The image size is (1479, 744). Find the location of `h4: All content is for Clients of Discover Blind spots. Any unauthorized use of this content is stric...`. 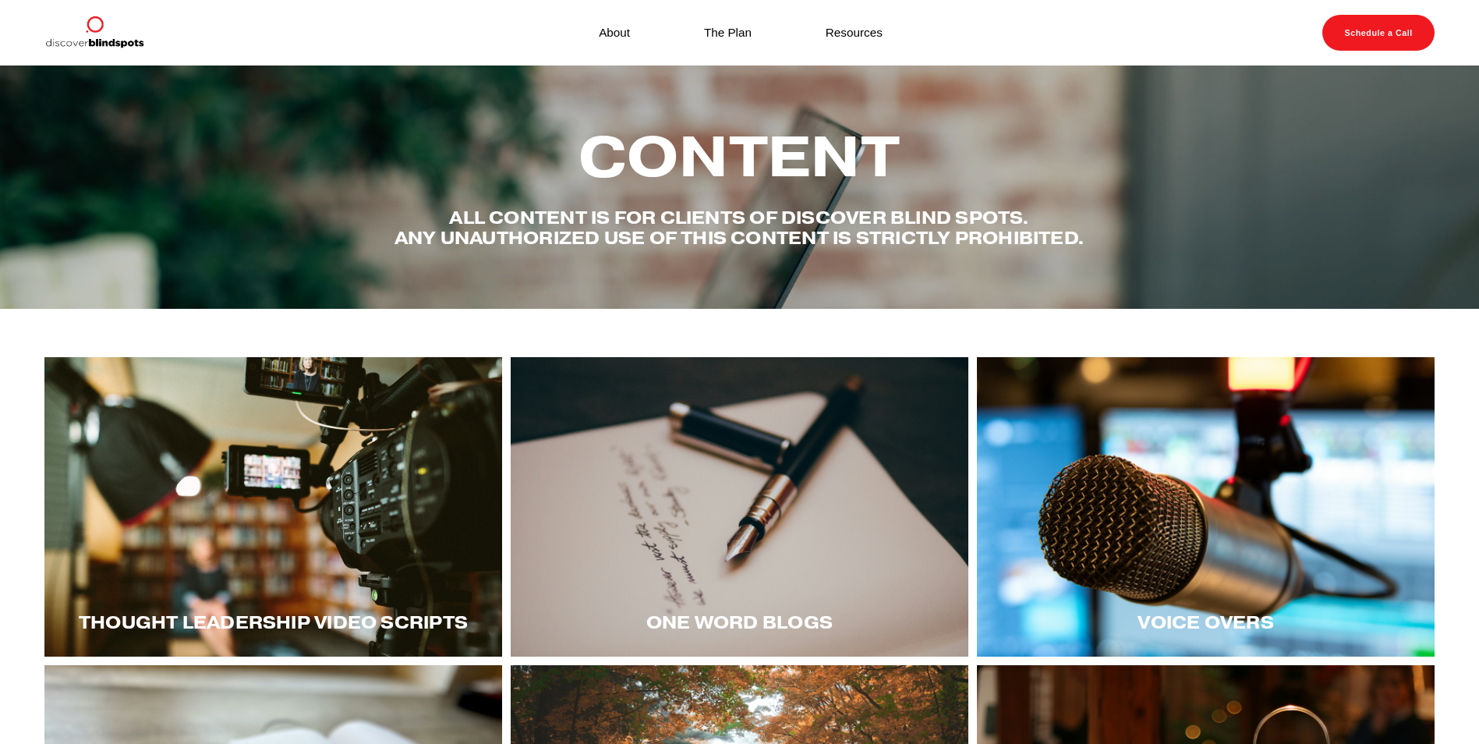

h4: All content is for Clients of Discover Blind spots. Any unauthorized use of this content is stric... is located at coordinates (739, 228).